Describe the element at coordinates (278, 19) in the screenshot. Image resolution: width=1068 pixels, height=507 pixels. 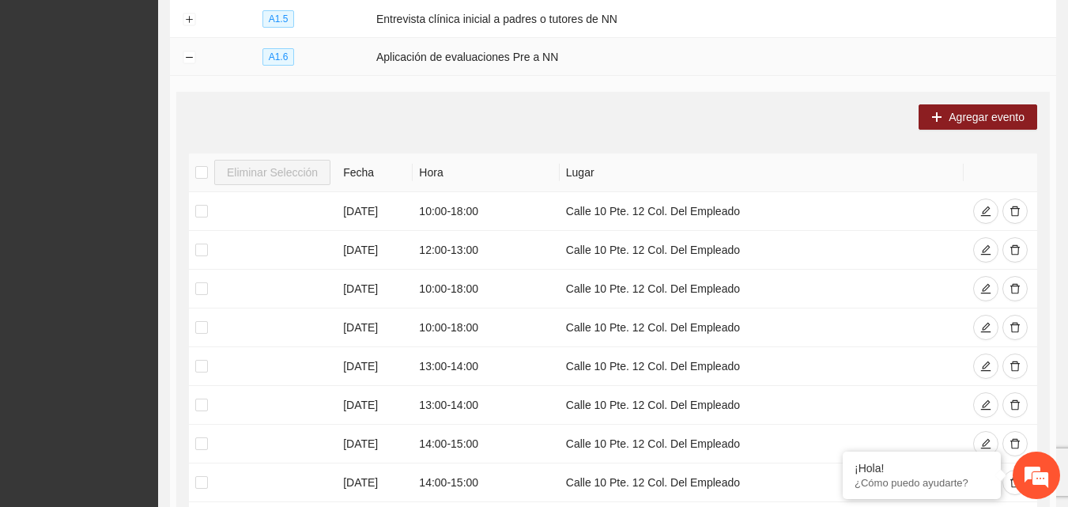
I see `span: A1.5` at that location.